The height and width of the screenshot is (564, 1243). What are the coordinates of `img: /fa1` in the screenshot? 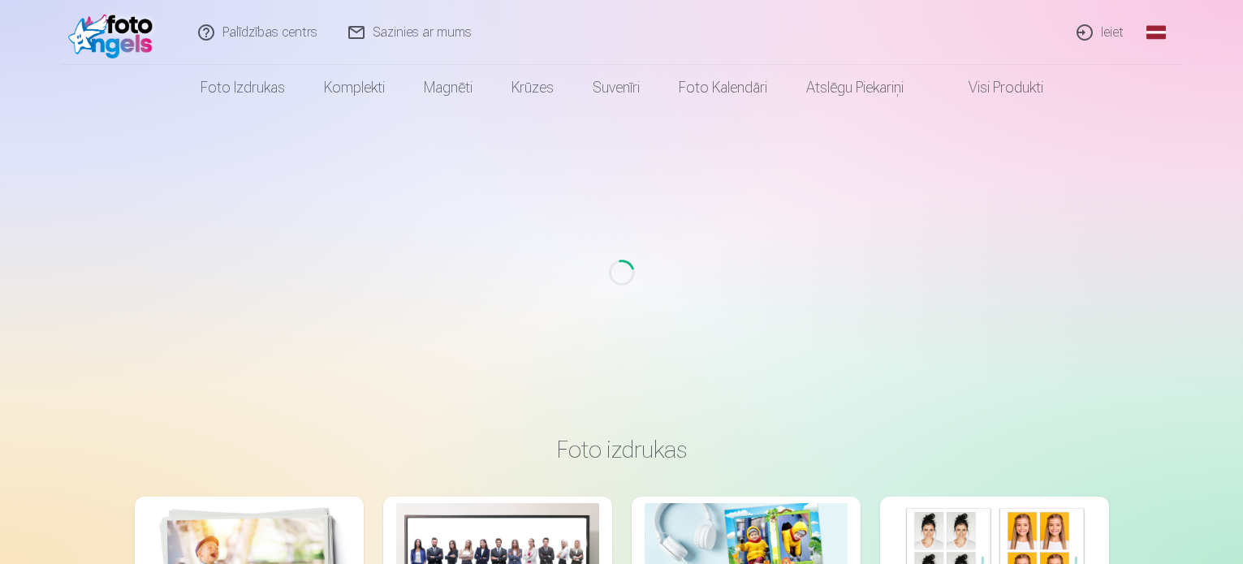 It's located at (115, 32).